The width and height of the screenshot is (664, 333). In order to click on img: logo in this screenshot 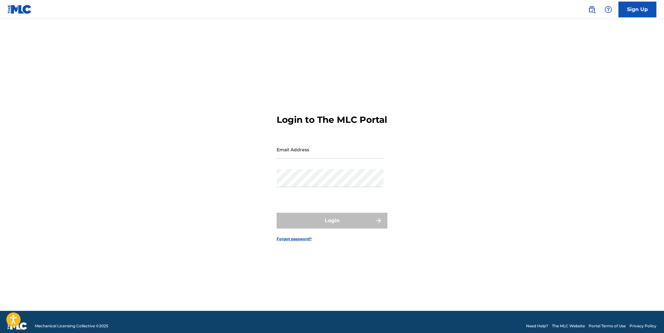, I will do `click(17, 326)`.